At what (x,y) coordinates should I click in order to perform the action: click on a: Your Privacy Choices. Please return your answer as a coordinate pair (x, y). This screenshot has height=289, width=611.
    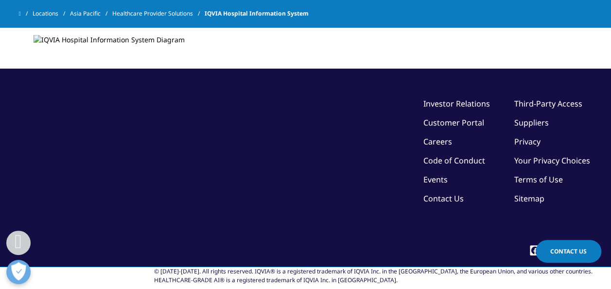
    Looking at the image, I should click on (553, 160).